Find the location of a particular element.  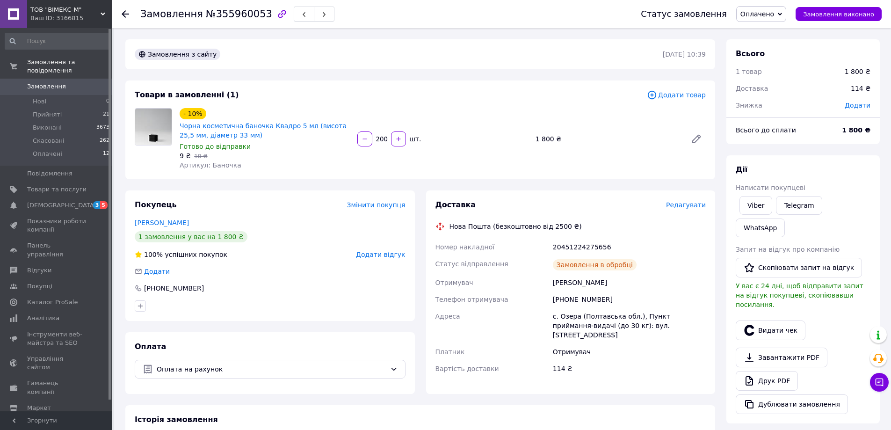

button: Дублювати замовлення is located at coordinates (792, 404).